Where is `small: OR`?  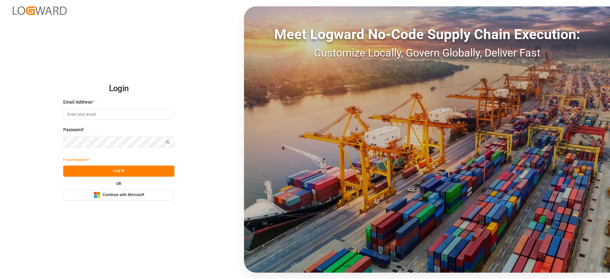 small: OR is located at coordinates (119, 184).